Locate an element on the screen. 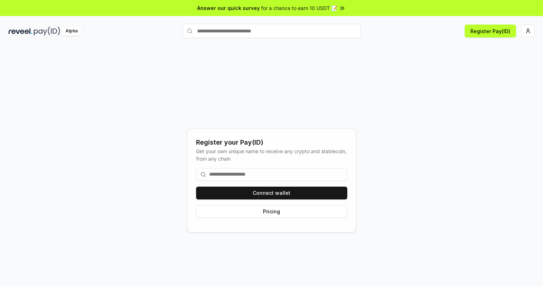 The width and height of the screenshot is (543, 286). div: Alpha is located at coordinates (72, 31).